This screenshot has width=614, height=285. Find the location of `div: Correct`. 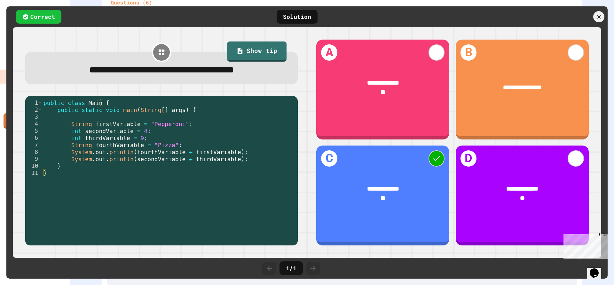

div: Correct is located at coordinates (39, 17).